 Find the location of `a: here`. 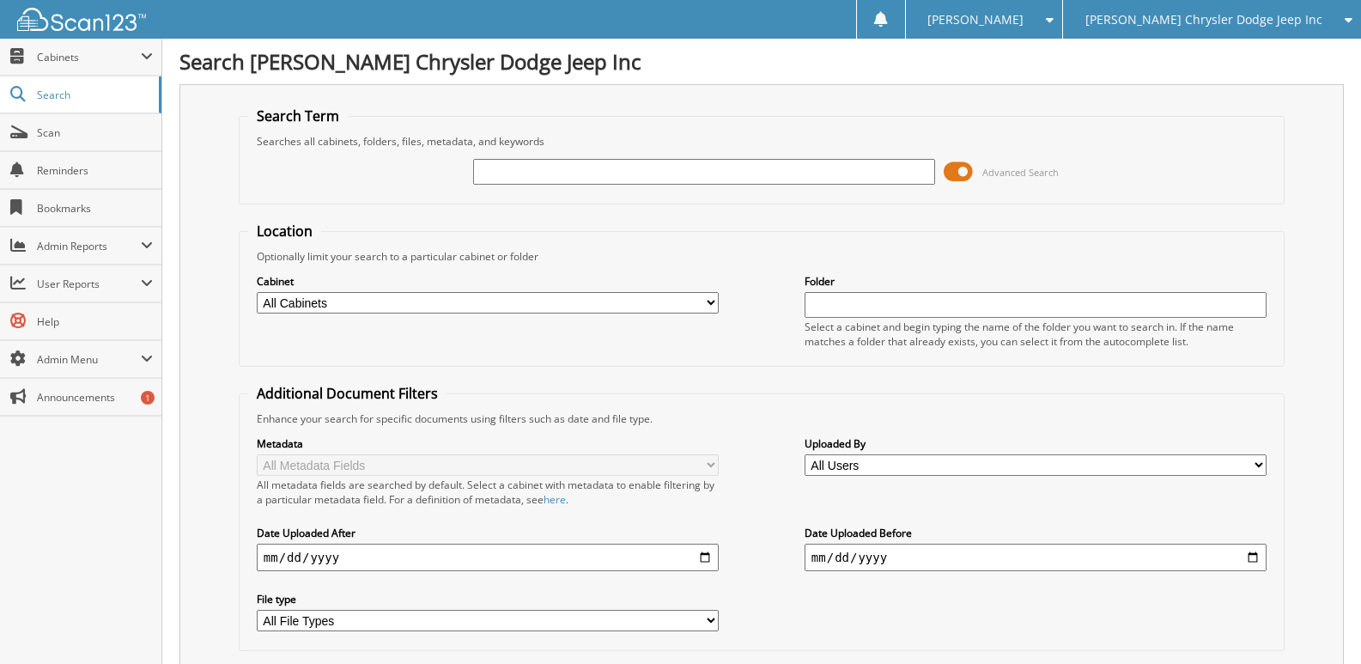

a: here is located at coordinates (555, 499).